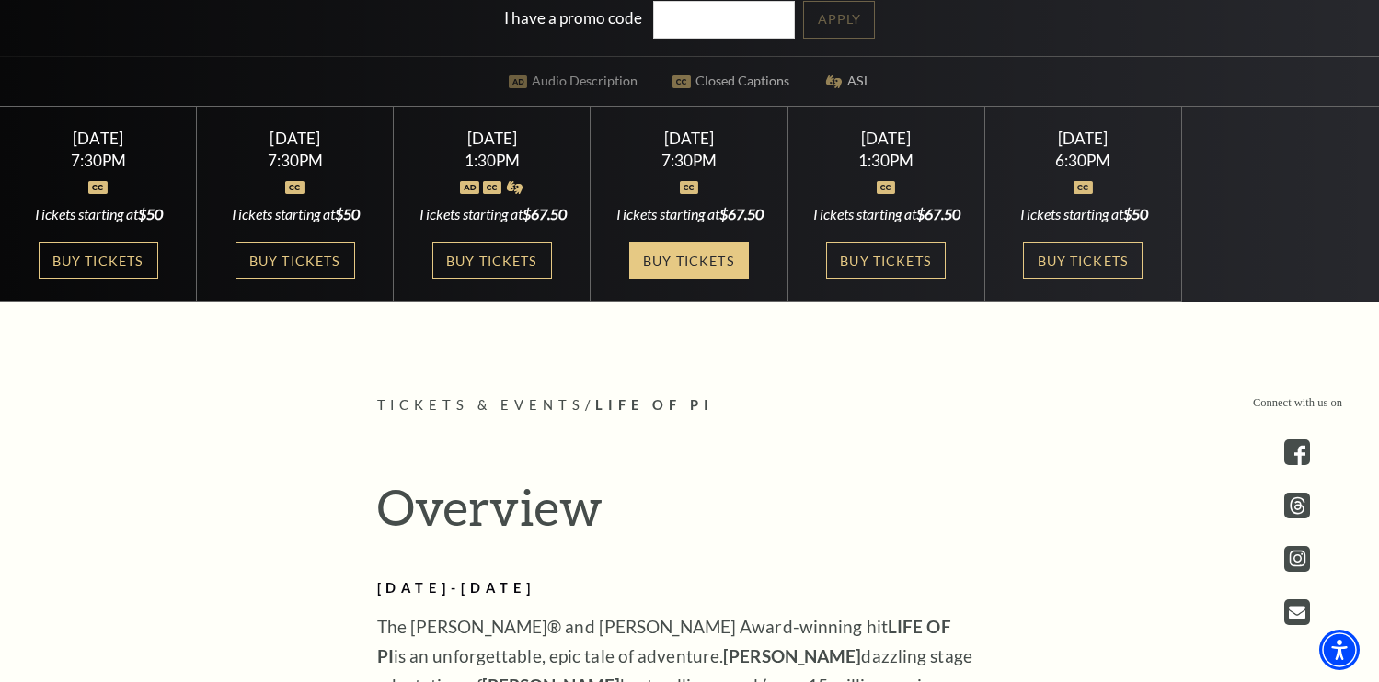 The height and width of the screenshot is (682, 1379). Describe the element at coordinates (573, 17) in the screenshot. I see `label: I have a promo code` at that location.